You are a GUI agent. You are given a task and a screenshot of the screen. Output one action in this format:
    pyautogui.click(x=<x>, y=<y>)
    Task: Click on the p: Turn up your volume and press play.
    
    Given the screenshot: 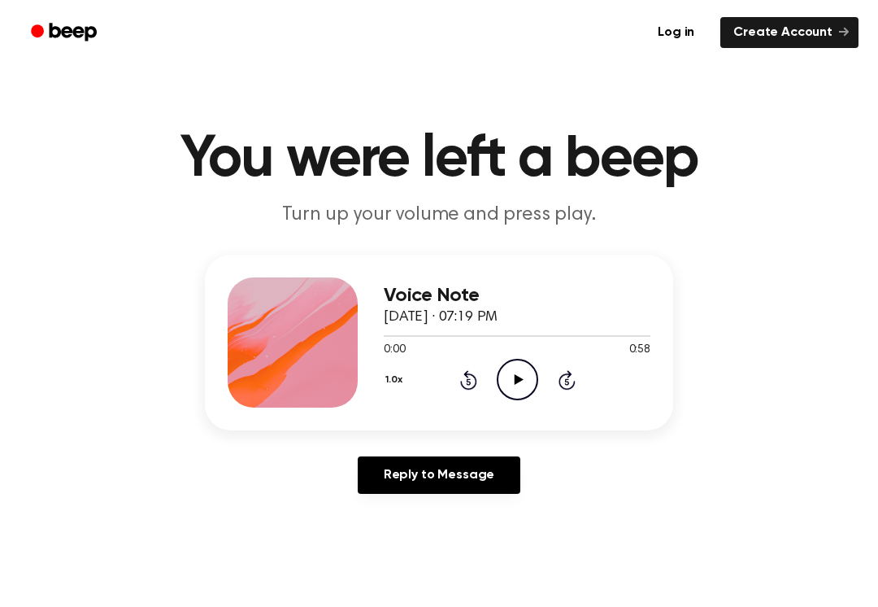 What is the action you would take?
    pyautogui.click(x=439, y=215)
    